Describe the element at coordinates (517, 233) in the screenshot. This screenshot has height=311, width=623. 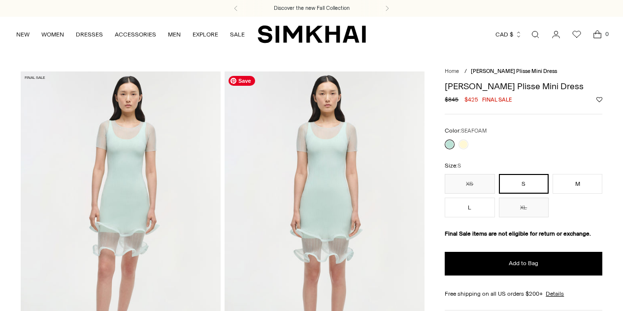
I see `strong: Final Sale items are not eligible for return or exchange.` at that location.